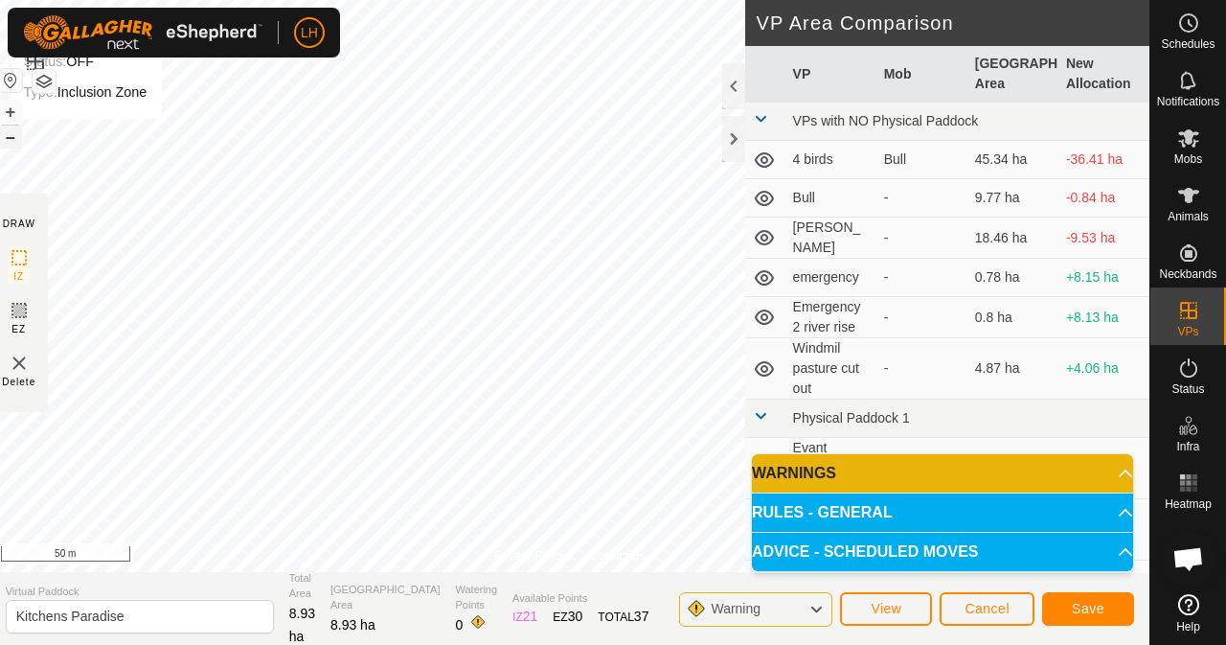 This screenshot has width=1226, height=645. Describe the element at coordinates (831, 278) in the screenshot. I see `td: emergency` at that location.